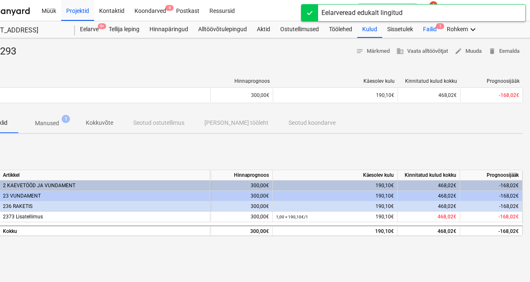  Describe the element at coordinates (263, 30) in the screenshot. I see `a: Aktid` at that location.